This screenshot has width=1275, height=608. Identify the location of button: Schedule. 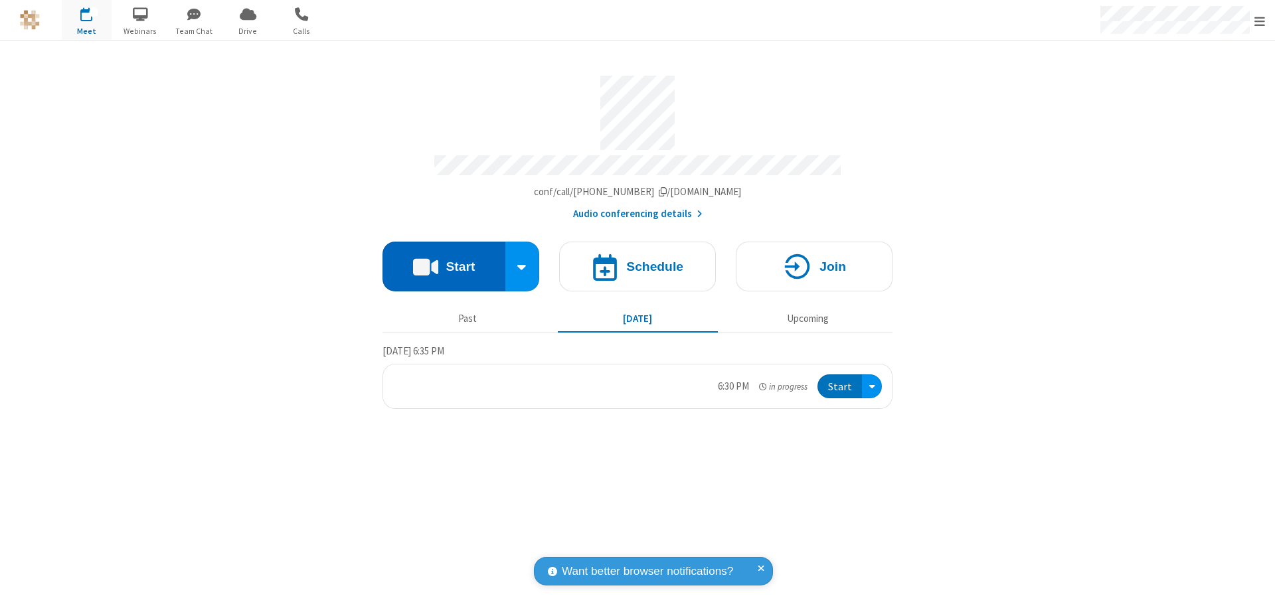
(638, 266).